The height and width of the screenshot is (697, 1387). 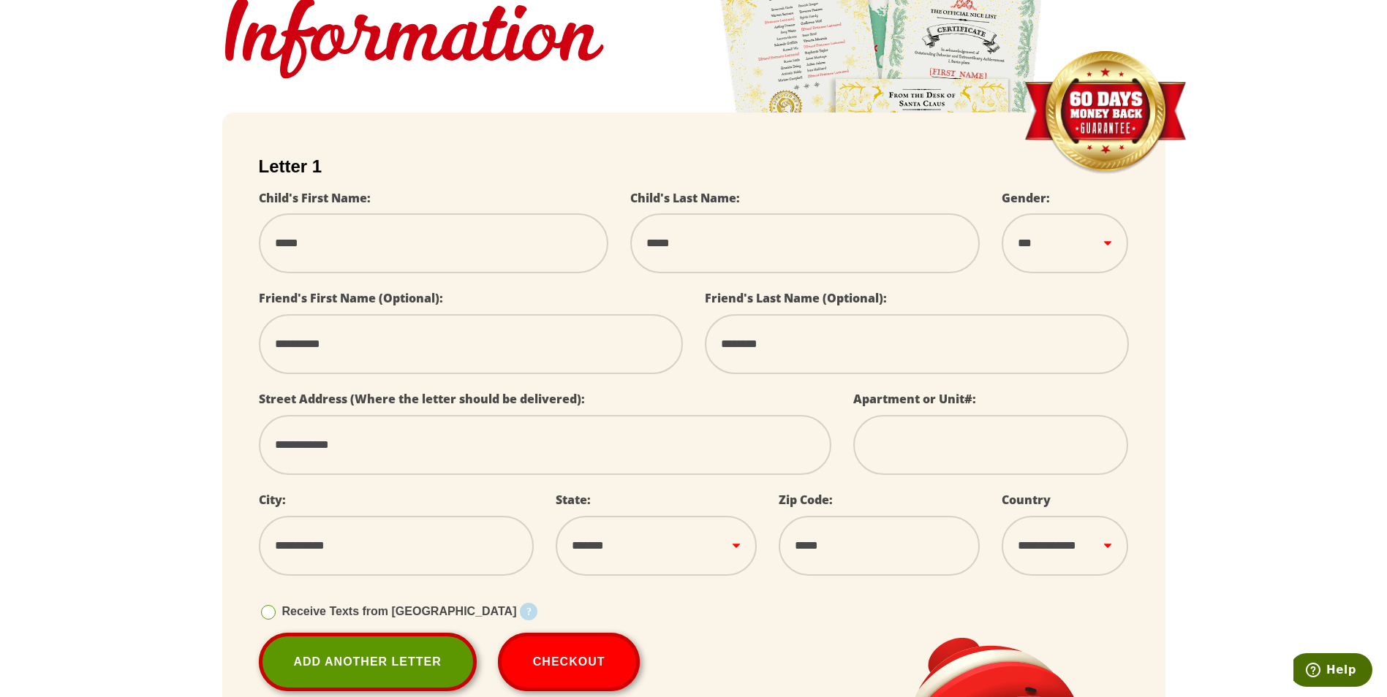 I want to click on img: Money Back Guarantee, so click(x=1105, y=113).